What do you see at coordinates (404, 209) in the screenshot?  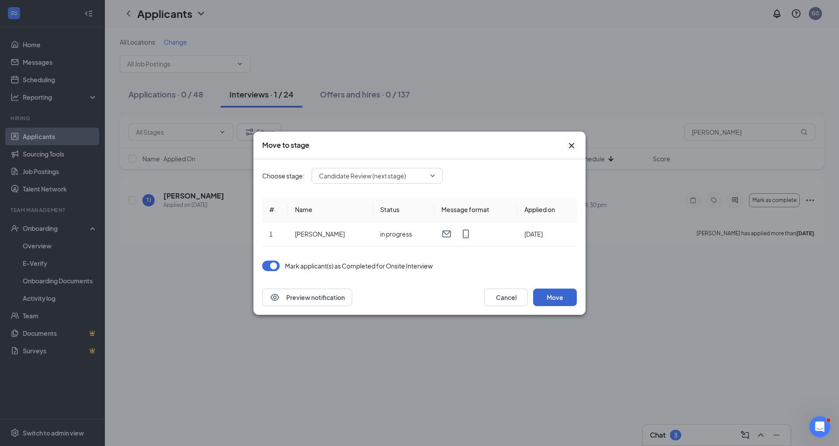 I see `th: Status` at bounding box center [404, 209].